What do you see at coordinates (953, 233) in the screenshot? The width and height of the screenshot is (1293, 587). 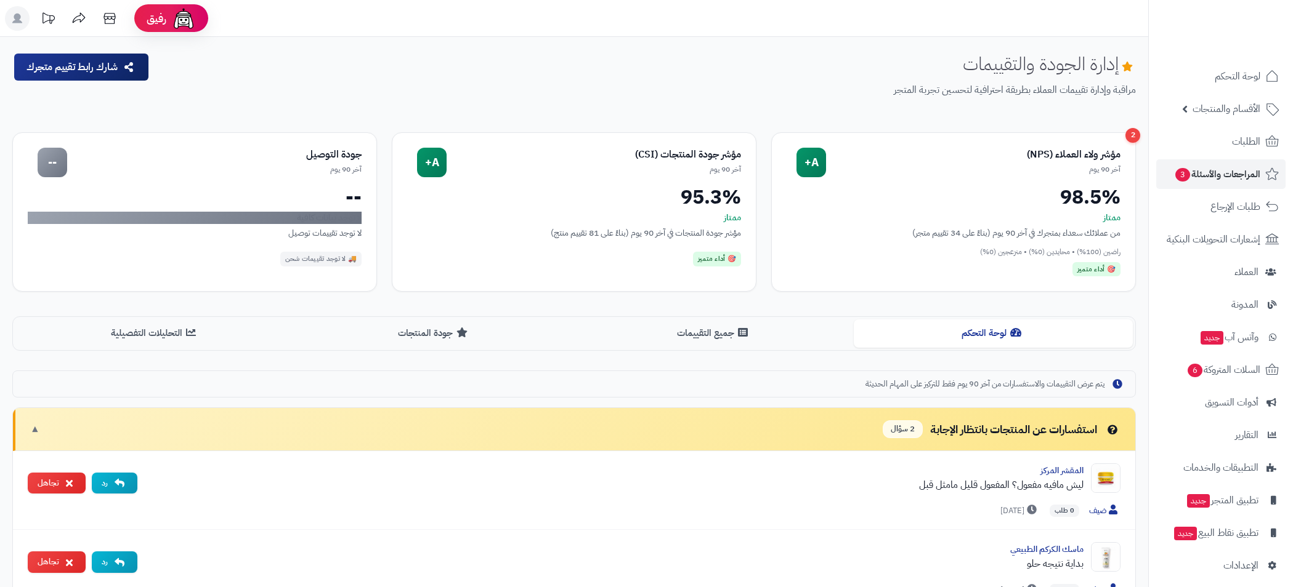 I see `div: من عملائك سعداء بمتجرك في آخر 90 يوم (بناءً على 34 تقييم متجر)` at bounding box center [953, 233].